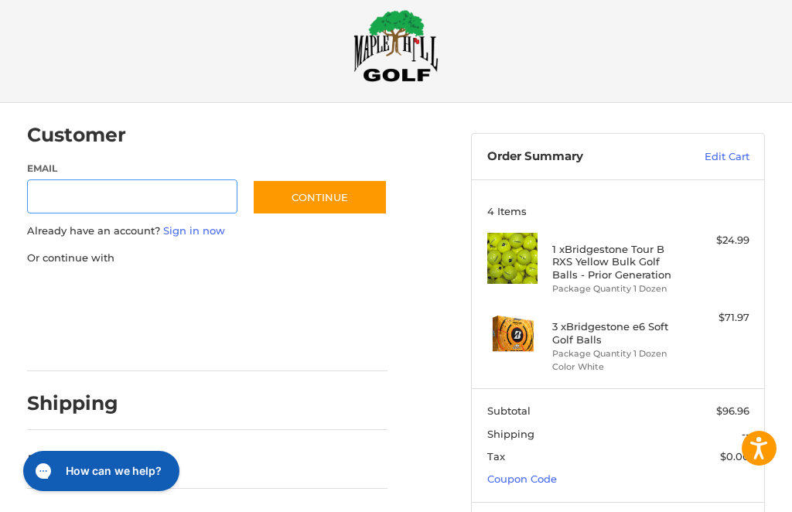 Image resolution: width=792 pixels, height=512 pixels. I want to click on p: Or continue with, so click(207, 258).